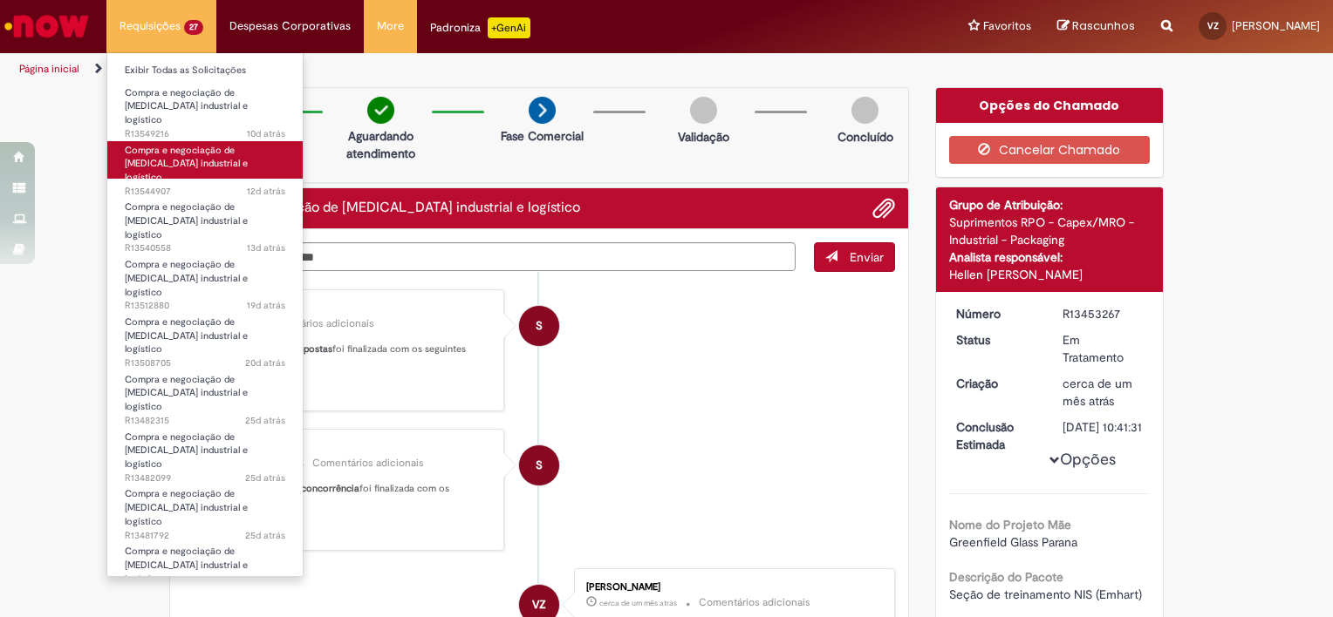  What do you see at coordinates (266, 248) in the screenshot?
I see `span: 13d atrás` at bounding box center [266, 248].